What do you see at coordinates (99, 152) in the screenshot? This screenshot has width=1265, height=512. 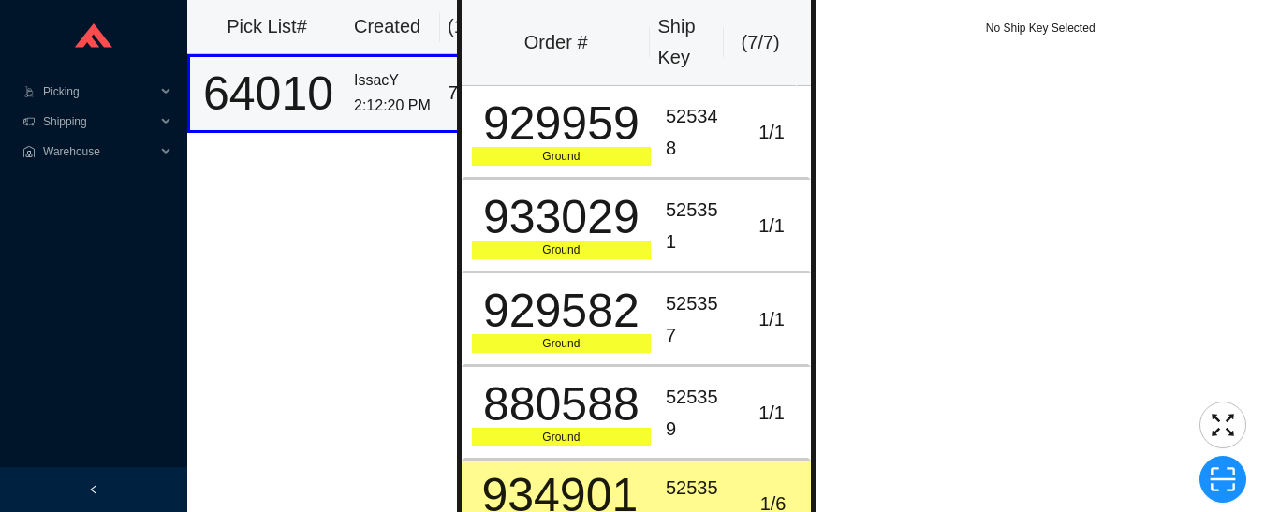 I see `span: Warehouse` at bounding box center [99, 152].